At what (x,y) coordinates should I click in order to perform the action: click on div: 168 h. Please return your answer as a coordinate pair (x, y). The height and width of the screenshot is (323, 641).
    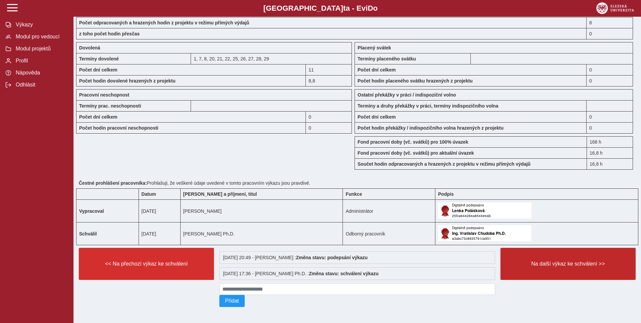
    Looking at the image, I should click on (609, 142).